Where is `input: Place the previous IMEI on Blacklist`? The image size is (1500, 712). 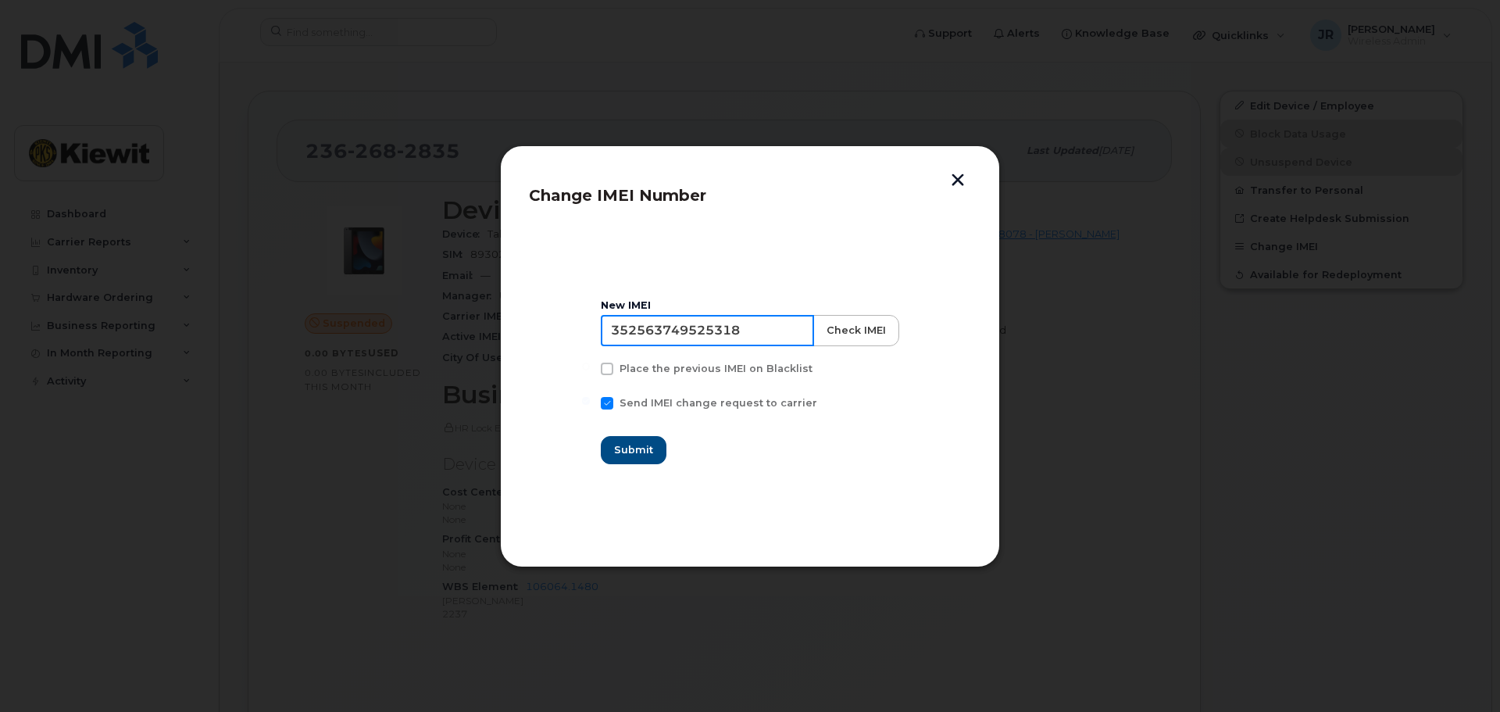 input: Place the previous IMEI on Blacklist is located at coordinates (586, 366).